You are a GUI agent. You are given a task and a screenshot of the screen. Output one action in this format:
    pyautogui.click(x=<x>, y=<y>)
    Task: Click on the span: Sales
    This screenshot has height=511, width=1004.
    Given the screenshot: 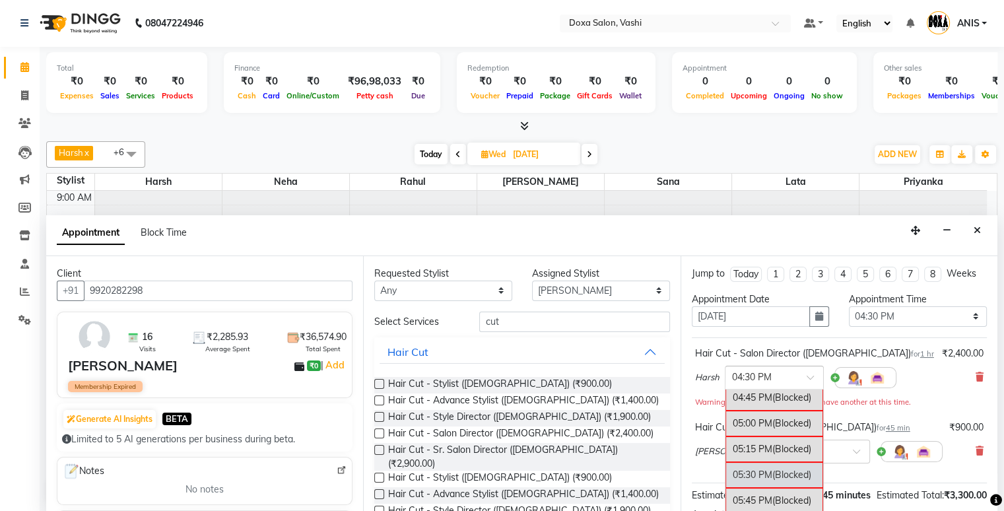 What is the action you would take?
    pyautogui.click(x=110, y=96)
    